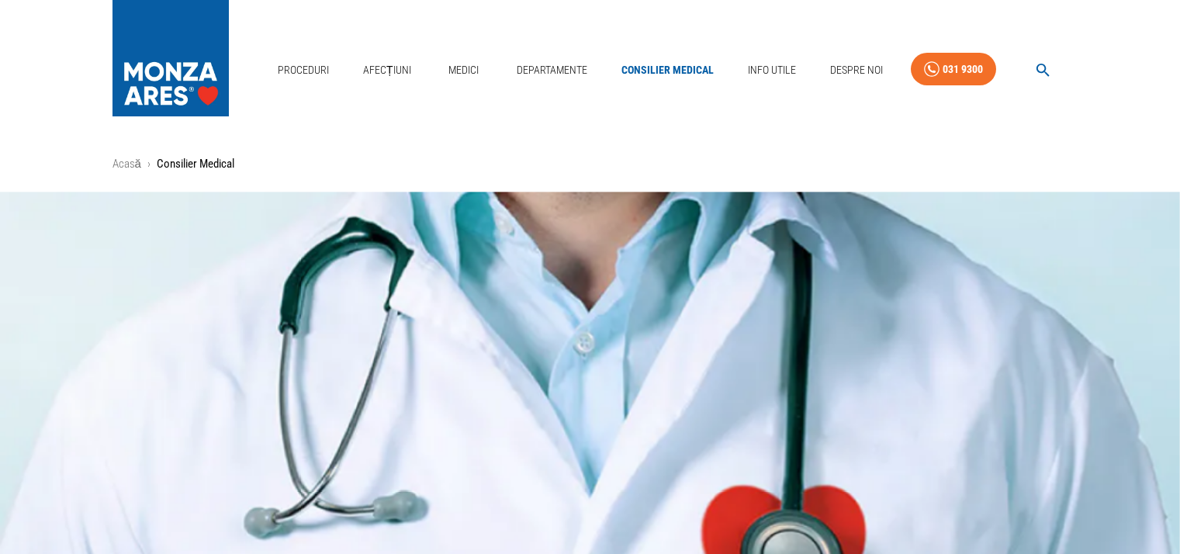  I want to click on a: Info Utile, so click(772, 70).